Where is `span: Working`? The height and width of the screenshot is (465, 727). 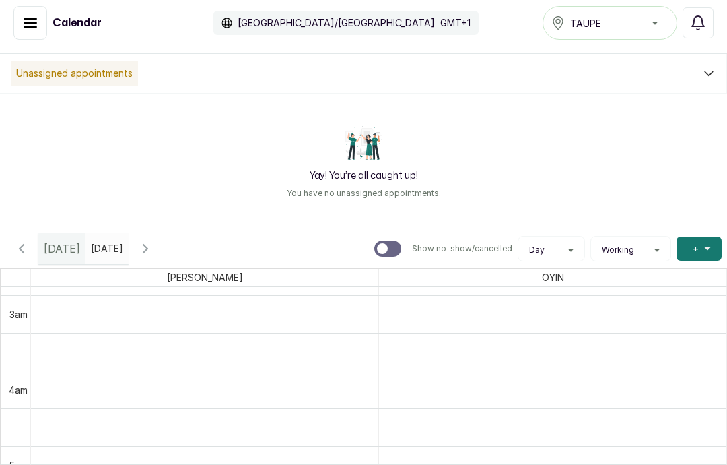 span: Working is located at coordinates (618, 250).